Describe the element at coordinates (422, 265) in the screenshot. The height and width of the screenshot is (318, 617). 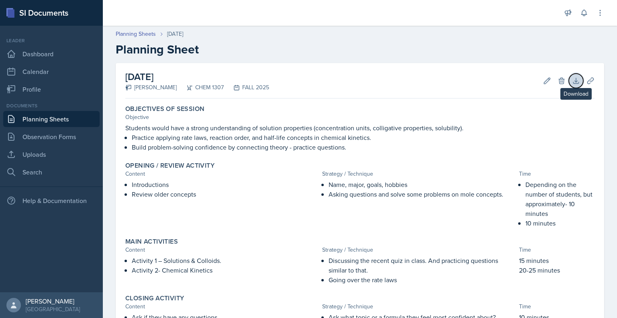
I see `p: Discussing the recent quiz in class. And practicing questions similar to that.` at that location.